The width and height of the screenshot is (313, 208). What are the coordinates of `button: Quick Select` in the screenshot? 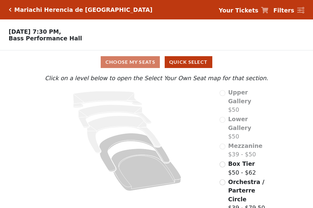 It's located at (188, 62).